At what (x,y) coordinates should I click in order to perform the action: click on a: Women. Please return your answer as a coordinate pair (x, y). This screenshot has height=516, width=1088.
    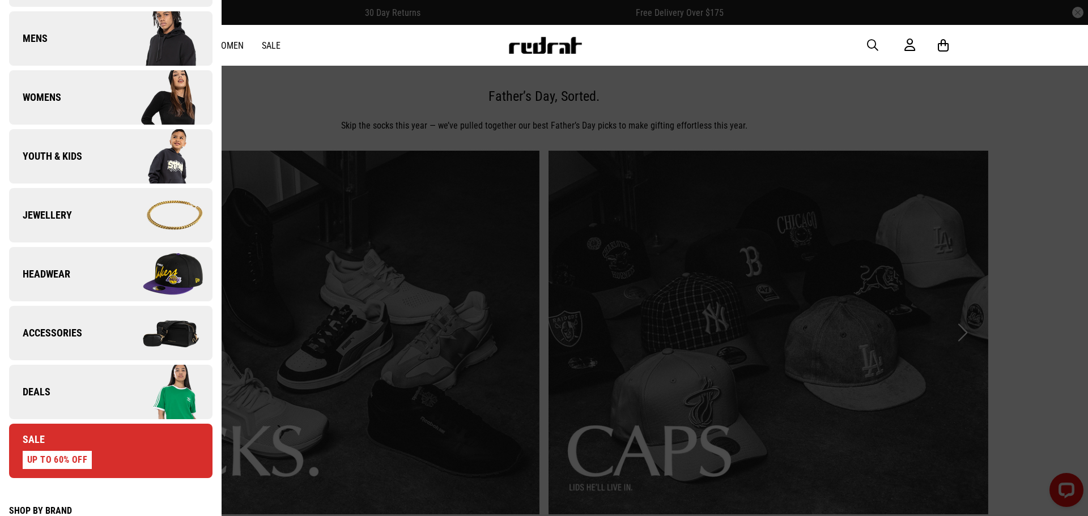
    Looking at the image, I should click on (229, 45).